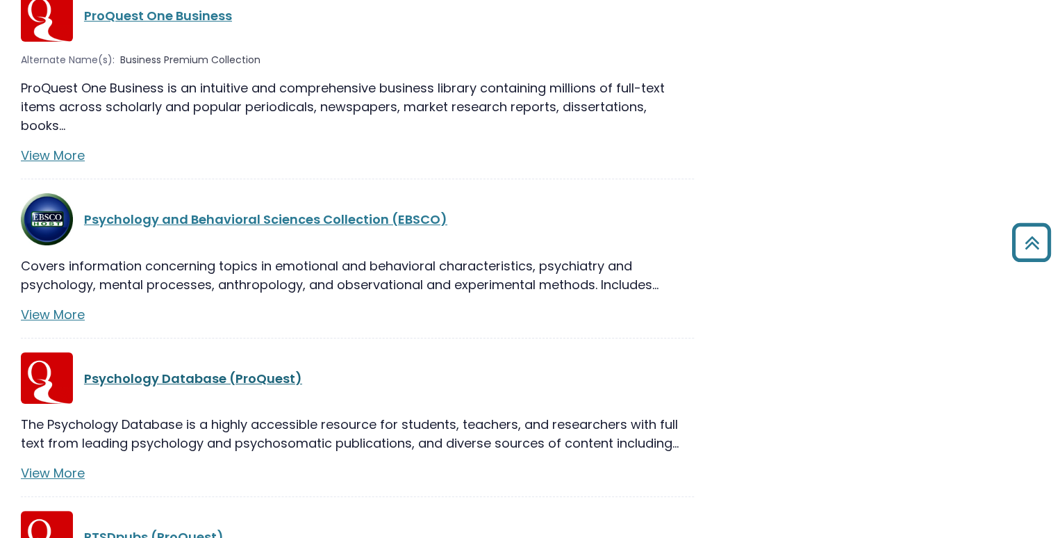  I want to click on a: Psychology and Behavioral Sciences Collection (EBSCO), so click(265, 219).